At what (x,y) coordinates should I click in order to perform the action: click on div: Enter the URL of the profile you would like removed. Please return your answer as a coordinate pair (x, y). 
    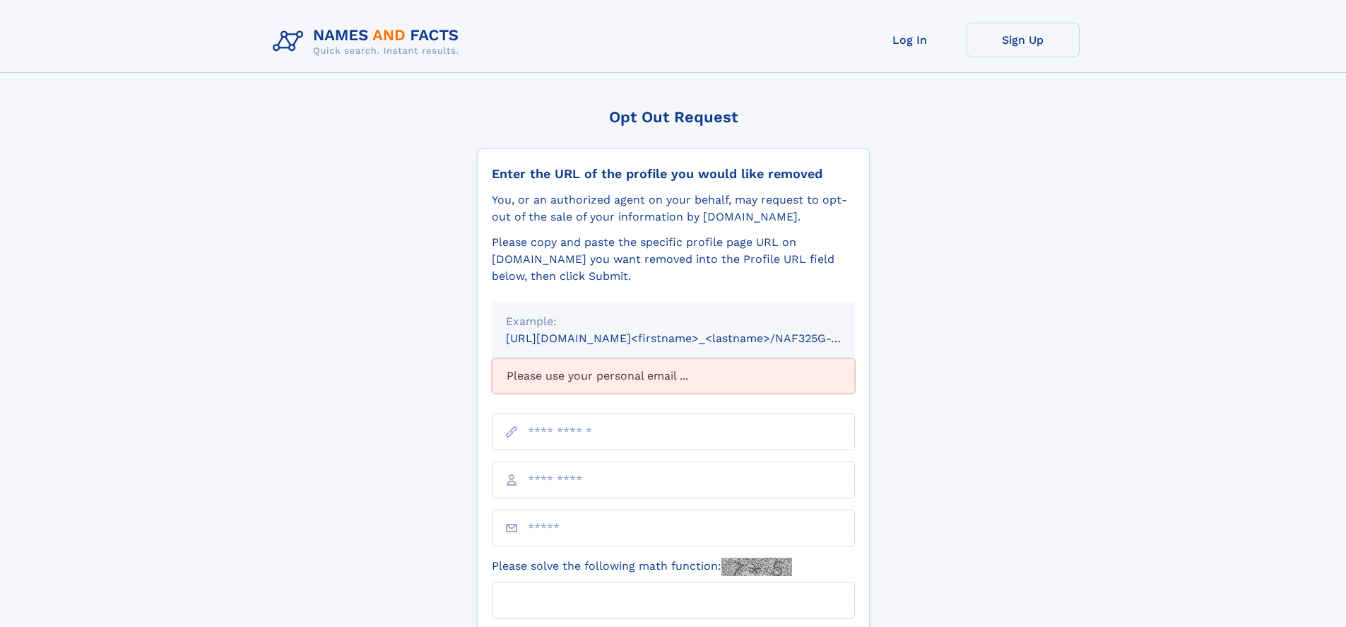
    Looking at the image, I should click on (674, 174).